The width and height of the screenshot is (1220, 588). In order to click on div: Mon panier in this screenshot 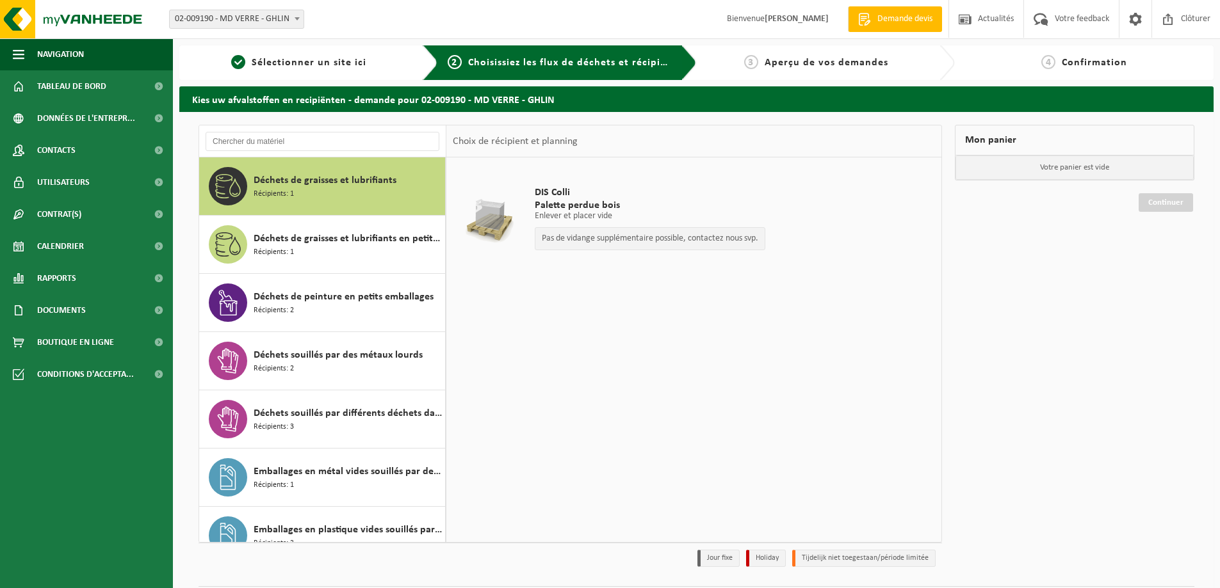, I will do `click(1074, 140)`.